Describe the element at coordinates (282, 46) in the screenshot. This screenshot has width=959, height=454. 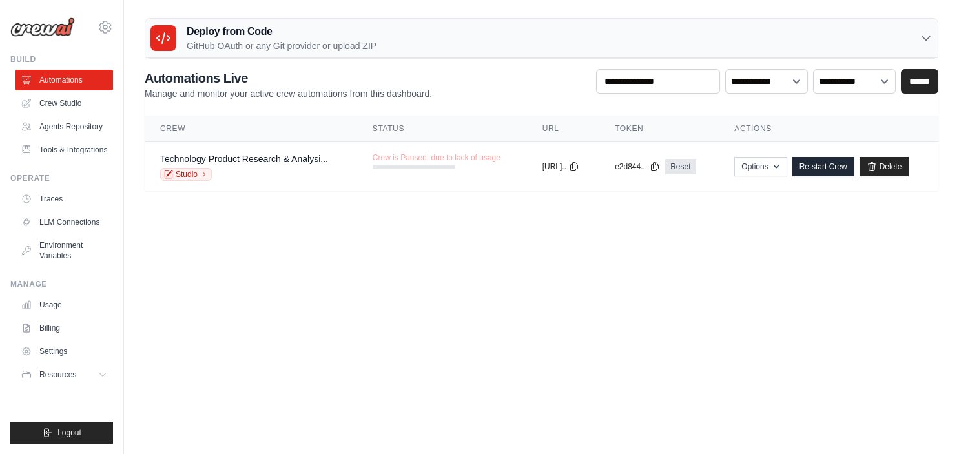
I see `p: GitHub OAuth or any Git provider or upload ZIP` at that location.